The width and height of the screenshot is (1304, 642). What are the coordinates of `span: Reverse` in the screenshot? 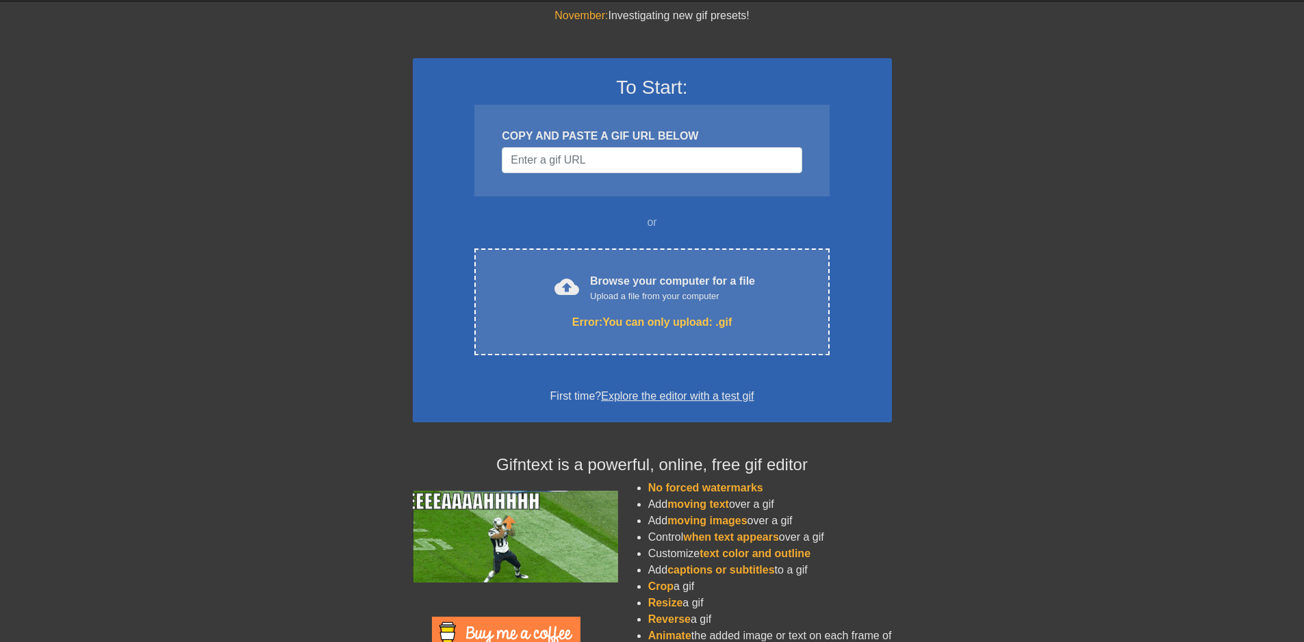 It's located at (669, 619).